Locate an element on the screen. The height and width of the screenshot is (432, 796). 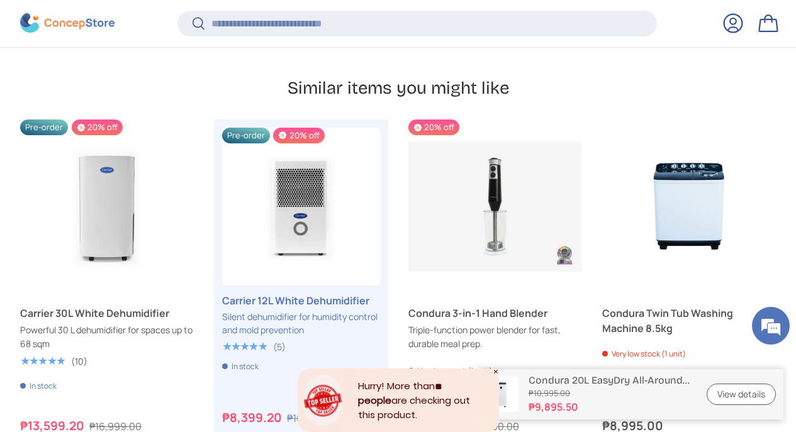
div: Close is located at coordinates (496, 372).